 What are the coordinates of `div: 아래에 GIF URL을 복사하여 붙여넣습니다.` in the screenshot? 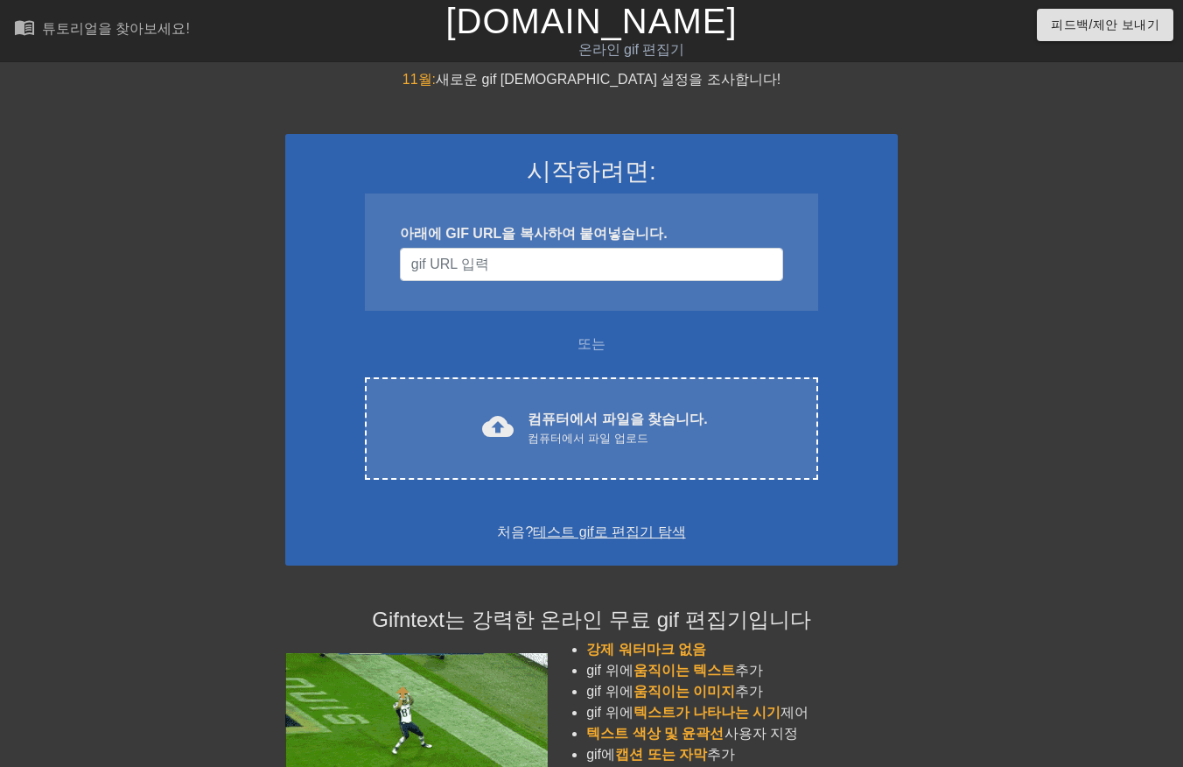 It's located at (592, 234).